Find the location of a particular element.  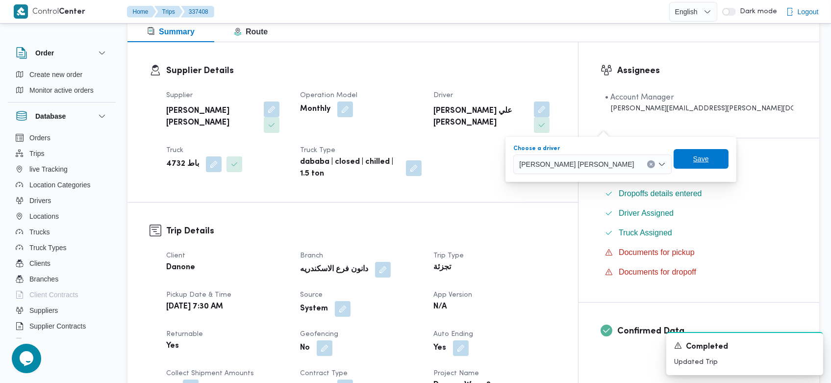

span: Drivers is located at coordinates (40, 200).